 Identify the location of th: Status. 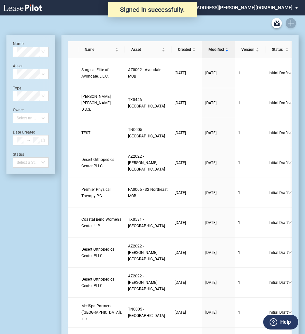
(280, 50).